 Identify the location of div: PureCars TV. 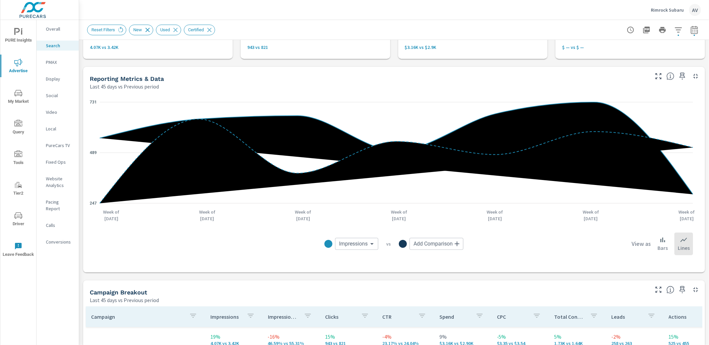
(58, 145).